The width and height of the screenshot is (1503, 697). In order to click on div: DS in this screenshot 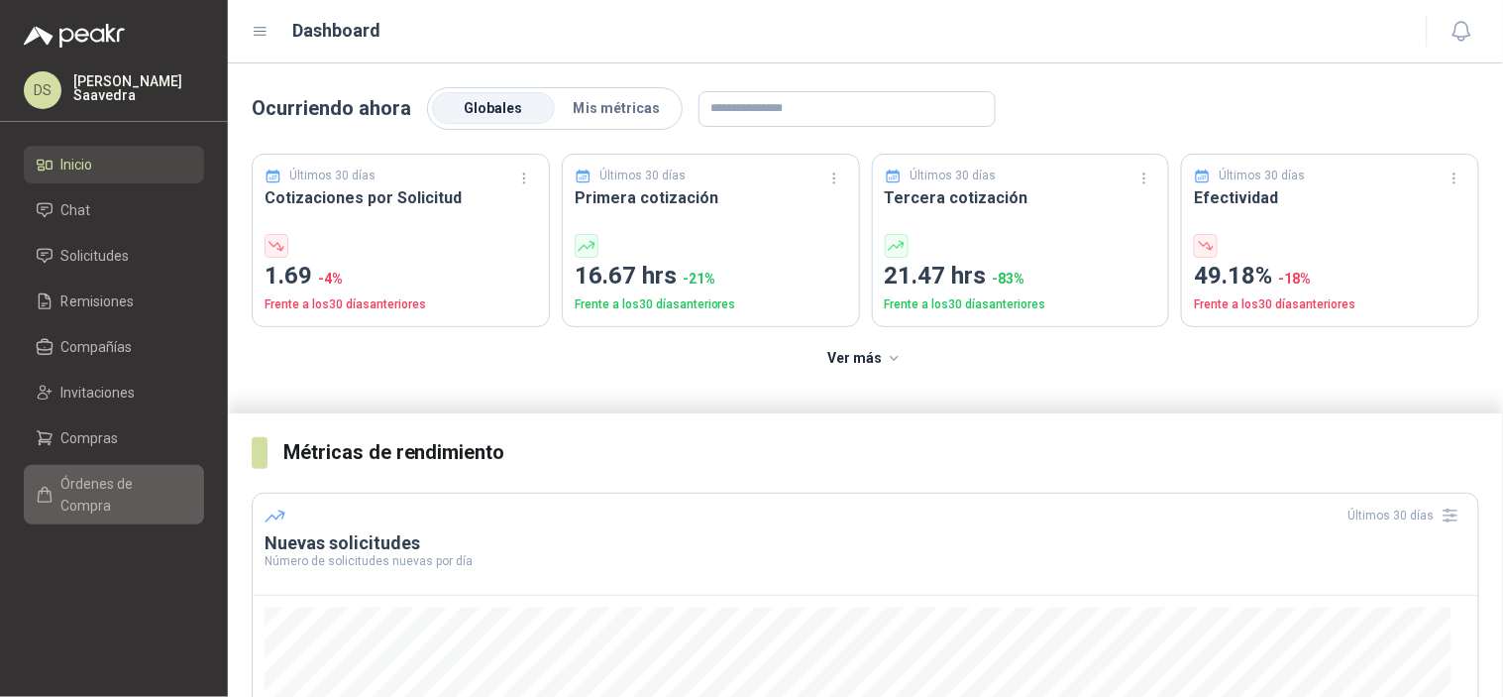, I will do `click(43, 90)`.